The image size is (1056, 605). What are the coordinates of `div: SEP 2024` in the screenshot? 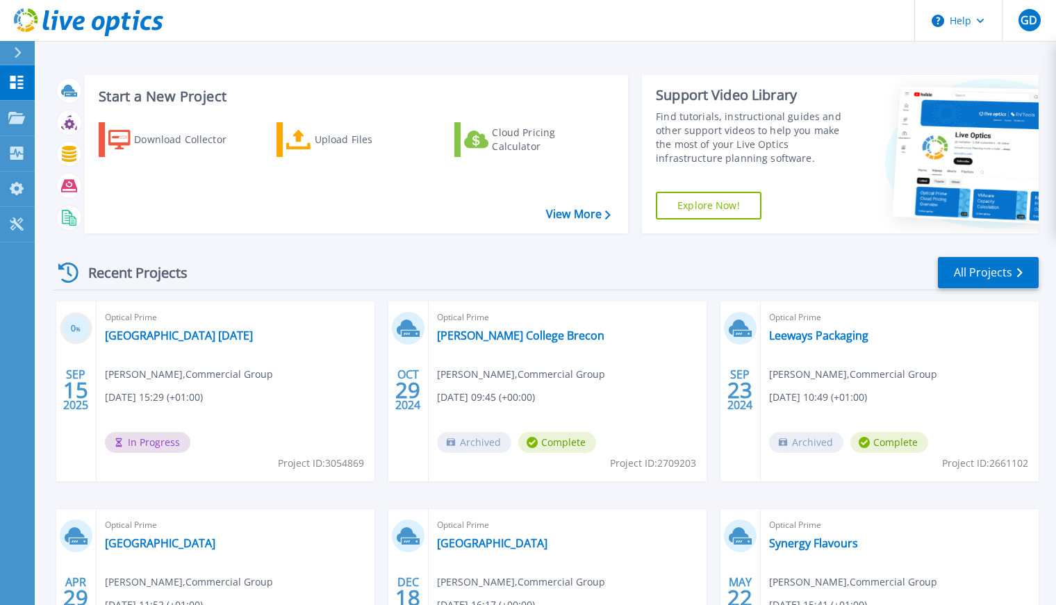 It's located at (740, 390).